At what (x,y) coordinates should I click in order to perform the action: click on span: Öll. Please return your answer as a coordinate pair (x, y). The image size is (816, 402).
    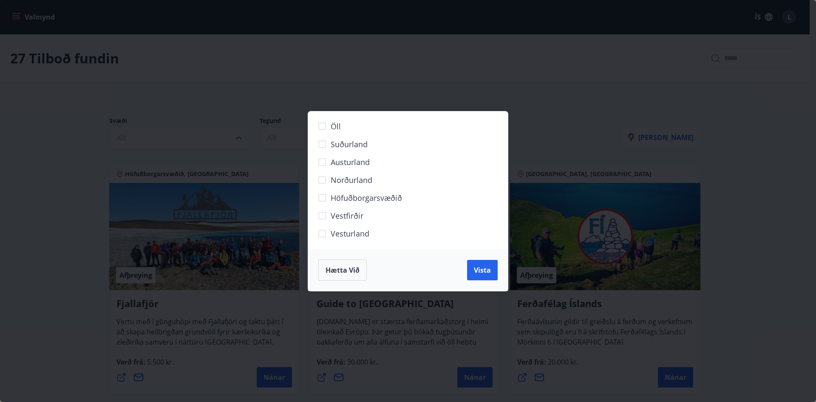
    Looking at the image, I should click on (336, 126).